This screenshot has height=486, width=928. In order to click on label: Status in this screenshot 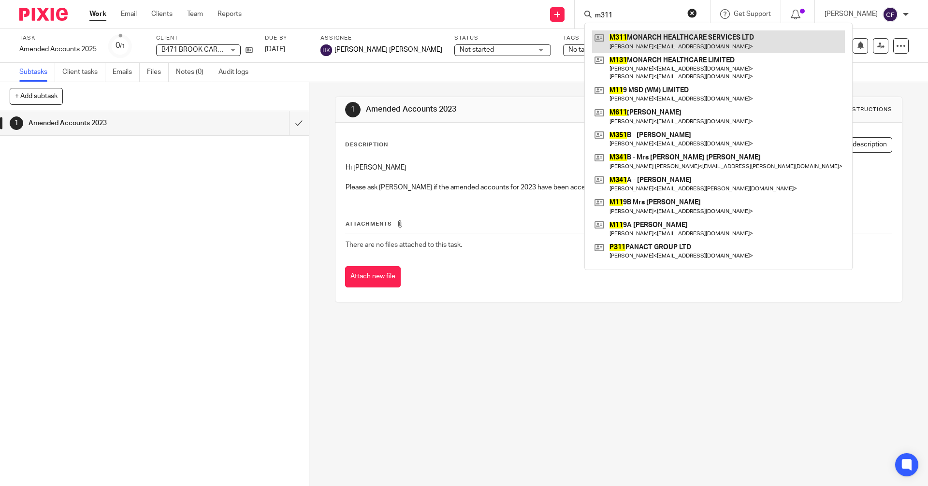, I will do `click(503, 38)`.